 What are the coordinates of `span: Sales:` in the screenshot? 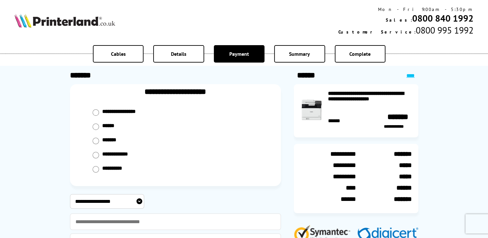 It's located at (399, 20).